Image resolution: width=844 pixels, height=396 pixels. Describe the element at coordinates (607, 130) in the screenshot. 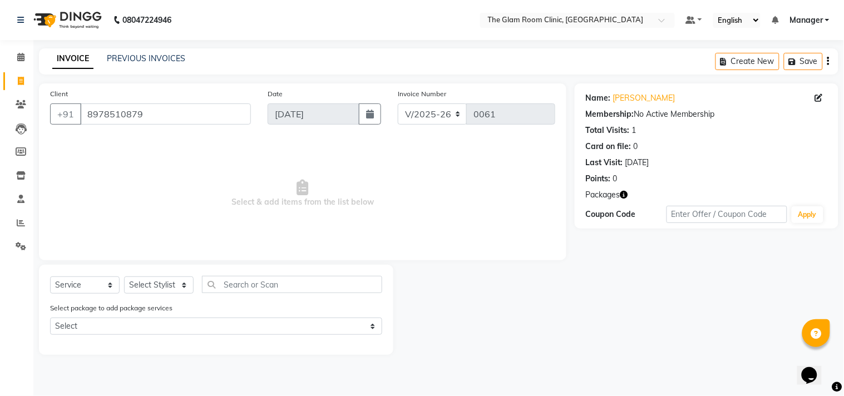

I see `div: Total Visits:` at that location.